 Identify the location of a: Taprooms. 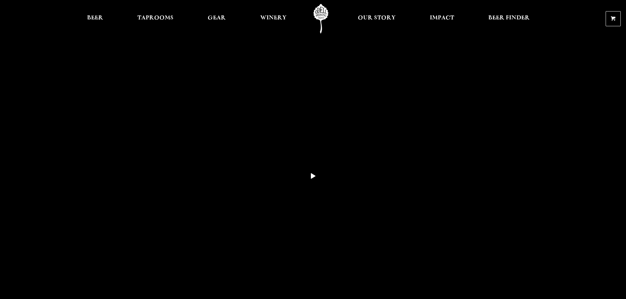
(155, 19).